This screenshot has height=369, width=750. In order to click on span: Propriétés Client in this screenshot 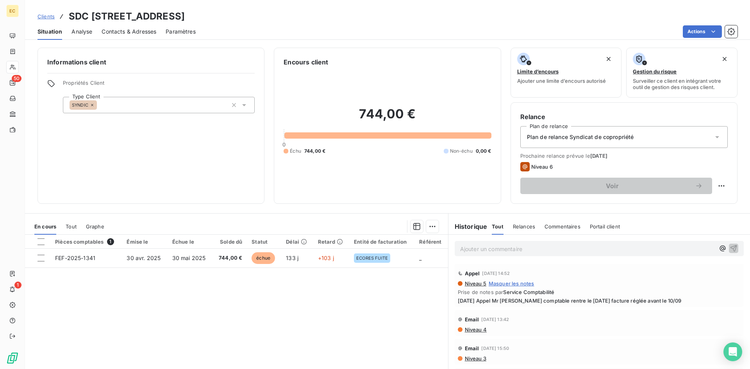, I will do `click(159, 85)`.